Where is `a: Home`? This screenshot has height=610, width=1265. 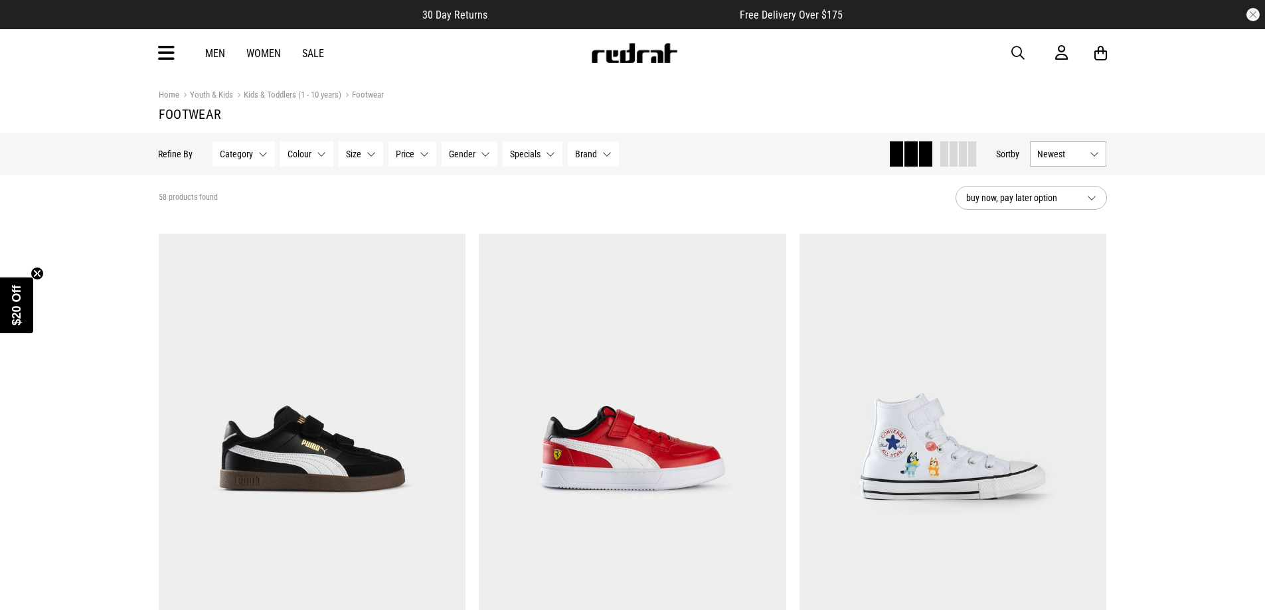
a: Home is located at coordinates (169, 94).